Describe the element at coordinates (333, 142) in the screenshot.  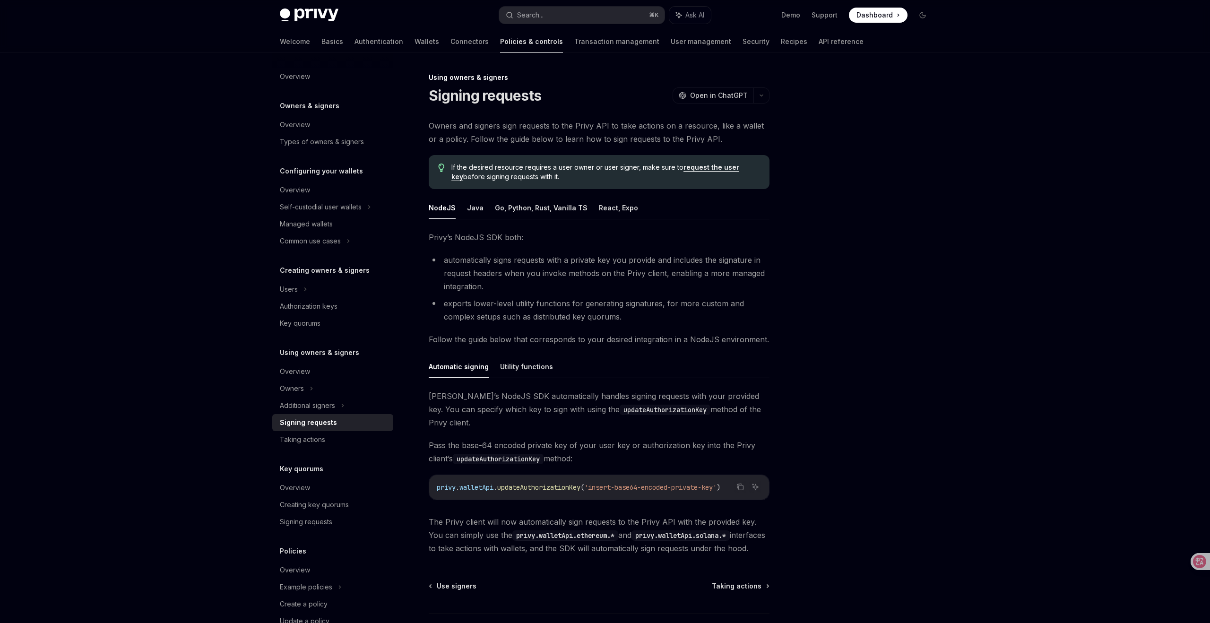
I see `a: Types of owners & signers` at that location.